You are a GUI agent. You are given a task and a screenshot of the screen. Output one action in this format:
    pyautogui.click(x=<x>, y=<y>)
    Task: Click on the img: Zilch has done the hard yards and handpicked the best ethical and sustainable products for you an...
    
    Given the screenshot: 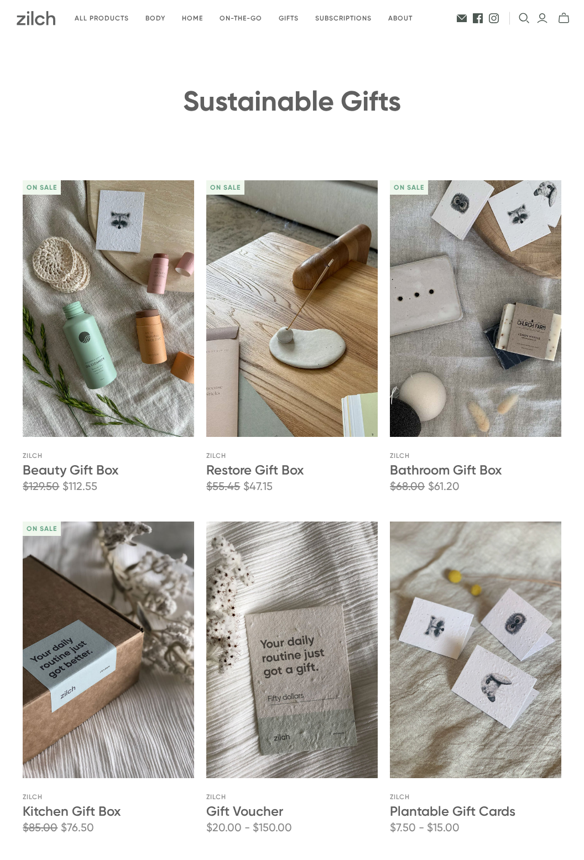 What is the action you would take?
    pyautogui.click(x=36, y=18)
    